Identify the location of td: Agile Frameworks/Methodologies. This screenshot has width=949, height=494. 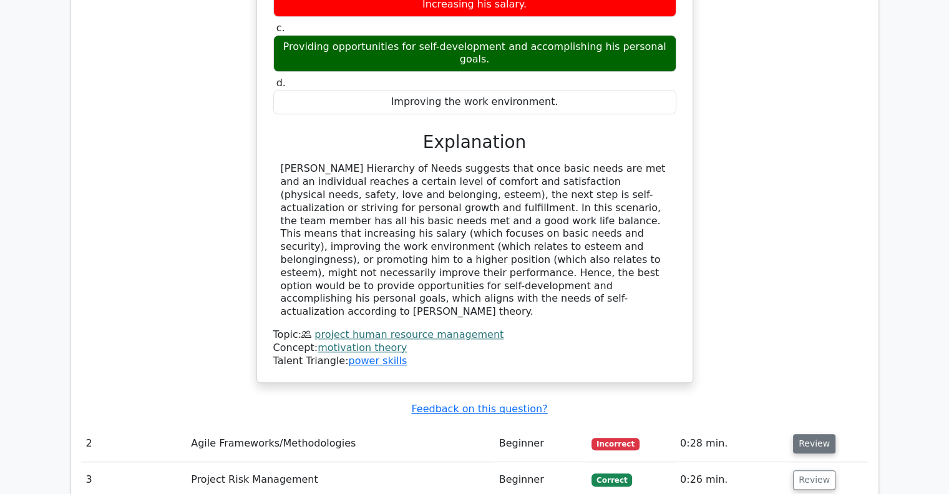
(340, 443).